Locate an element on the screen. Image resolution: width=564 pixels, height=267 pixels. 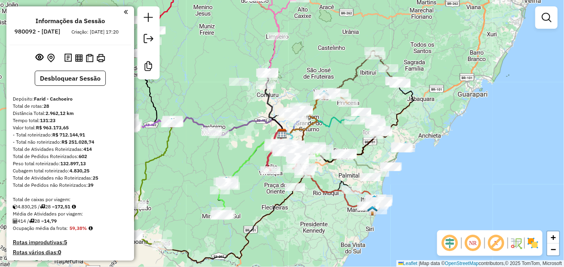
i: Cubagem total roteirizado is located at coordinates (15, 207).